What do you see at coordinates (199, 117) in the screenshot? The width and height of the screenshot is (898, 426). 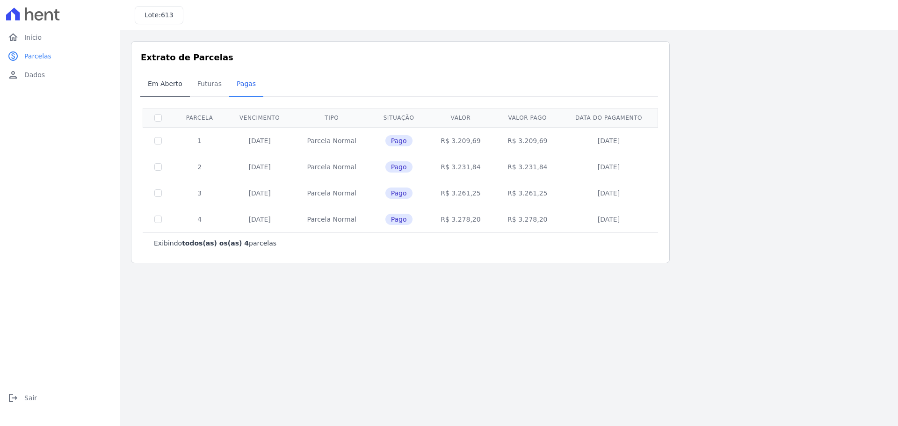 I see `th: Parcela` at bounding box center [199, 117].